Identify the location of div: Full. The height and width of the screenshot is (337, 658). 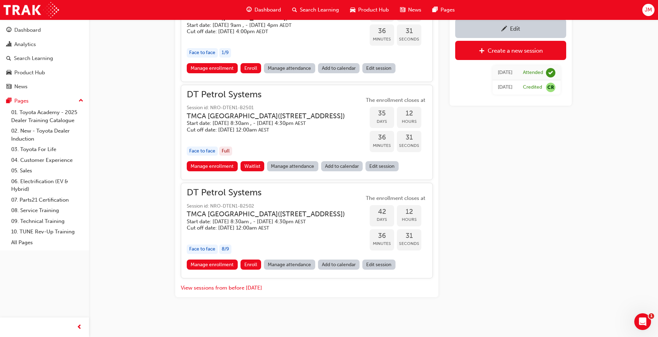
(226, 151).